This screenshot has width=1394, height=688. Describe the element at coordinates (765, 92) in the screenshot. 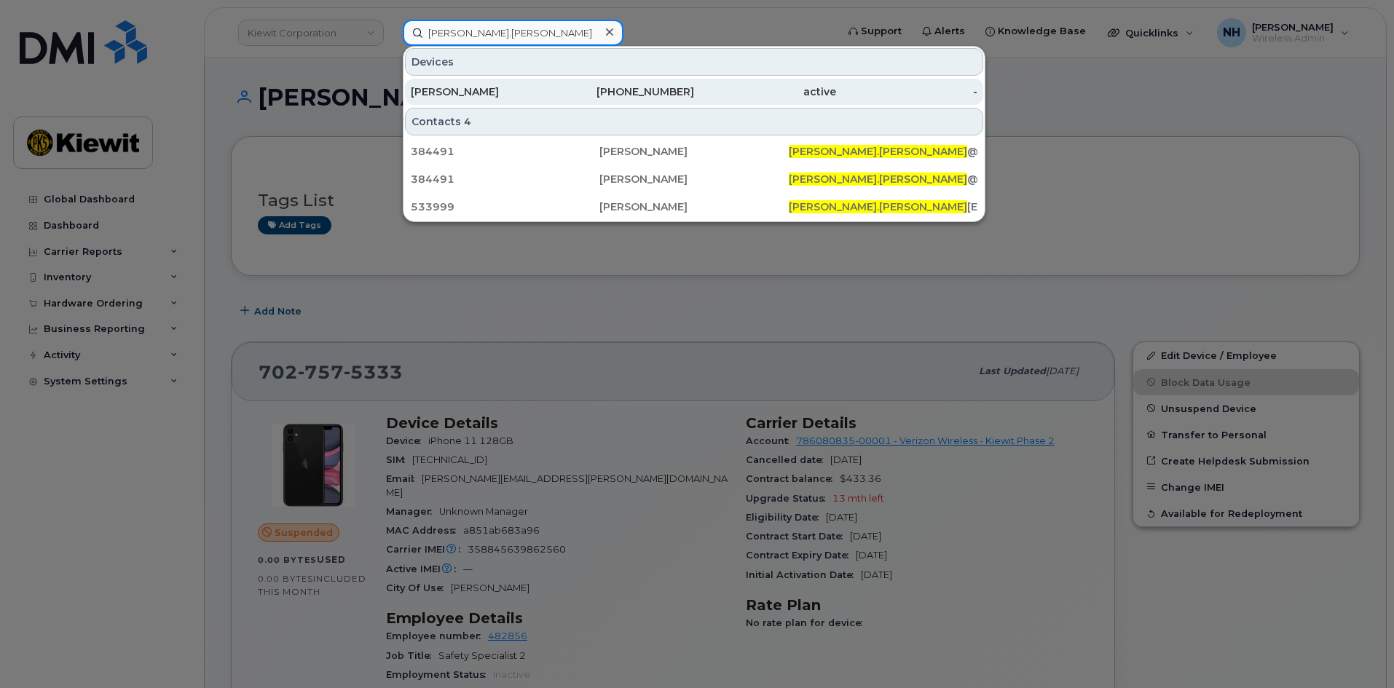

I see `div: active` at that location.